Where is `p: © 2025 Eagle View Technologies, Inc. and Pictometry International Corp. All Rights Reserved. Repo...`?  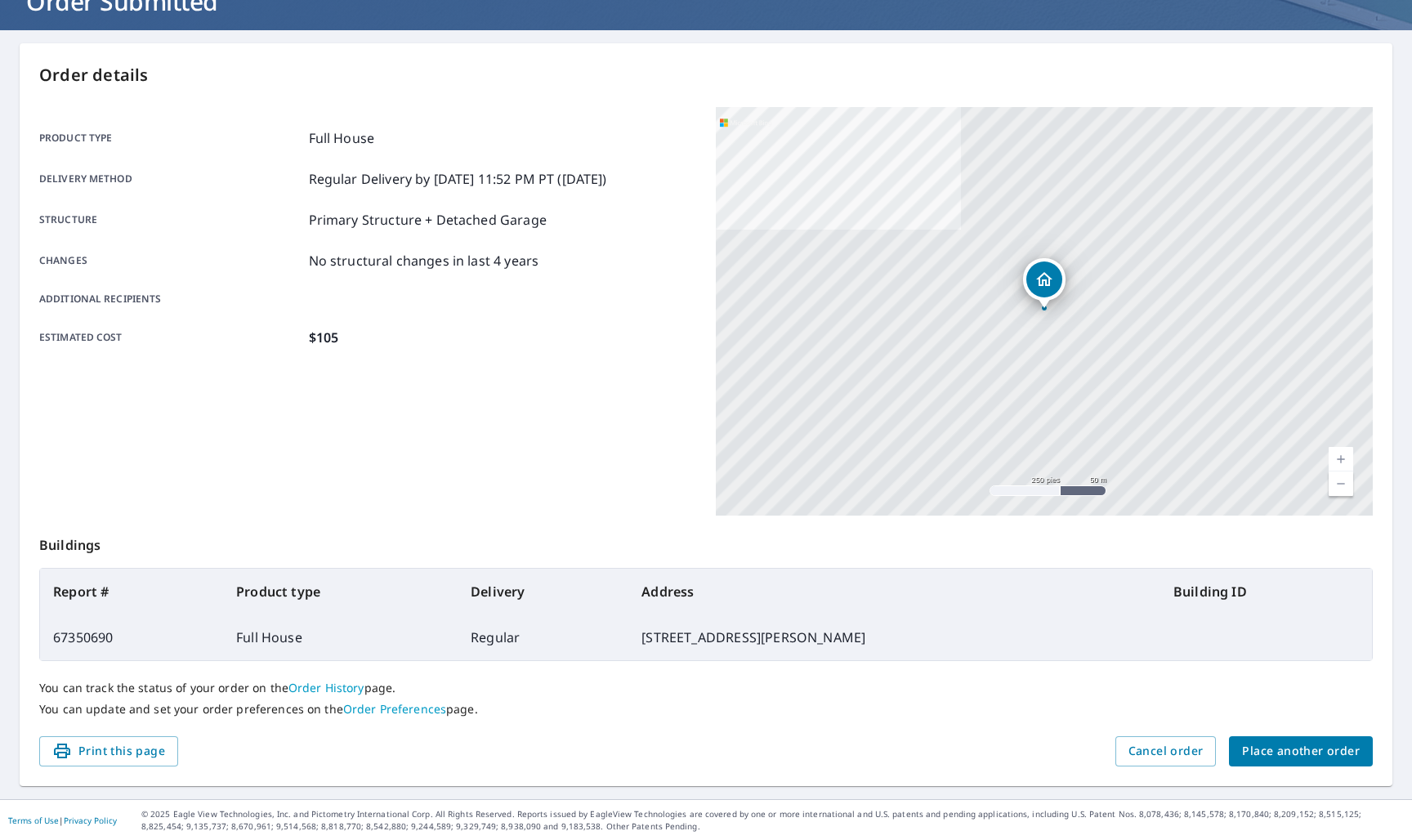
p: © 2025 Eagle View Technologies, Inc. and Pictometry International Corp. All Rights Reserved. Repo... is located at coordinates (772, 820).